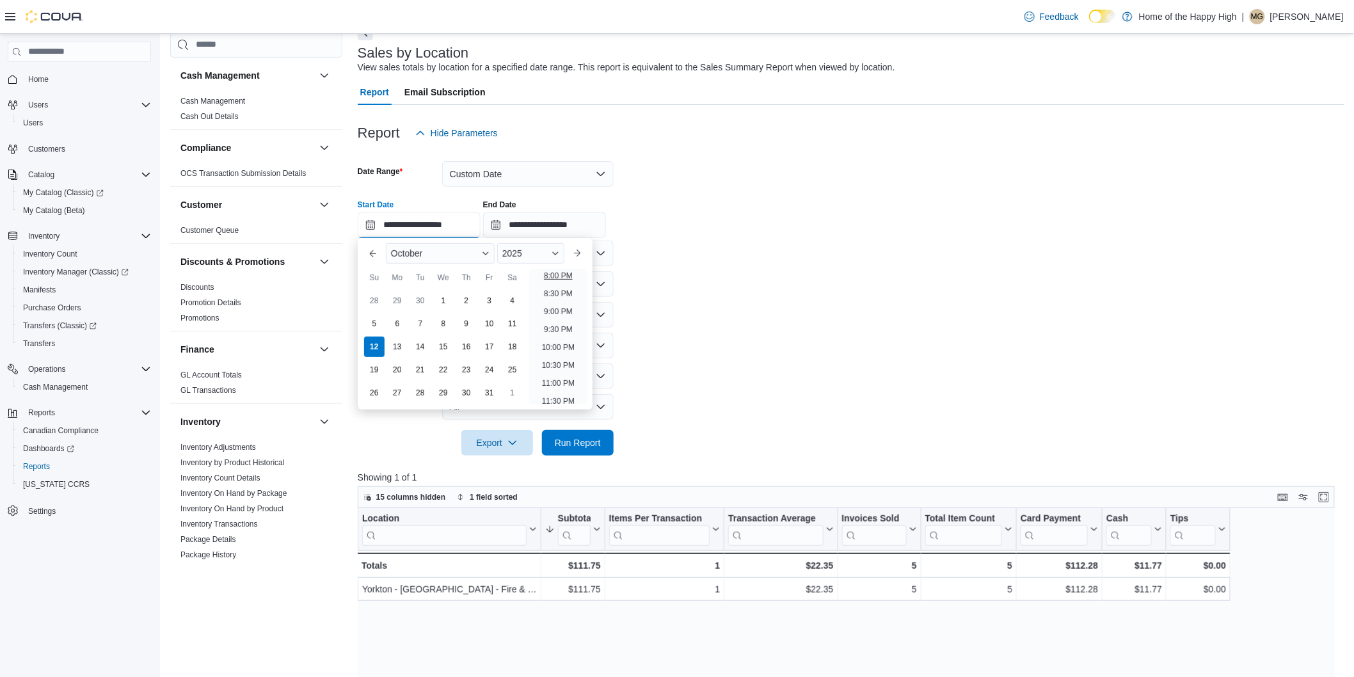  I want to click on li: 11:00 PM, so click(558, 383).